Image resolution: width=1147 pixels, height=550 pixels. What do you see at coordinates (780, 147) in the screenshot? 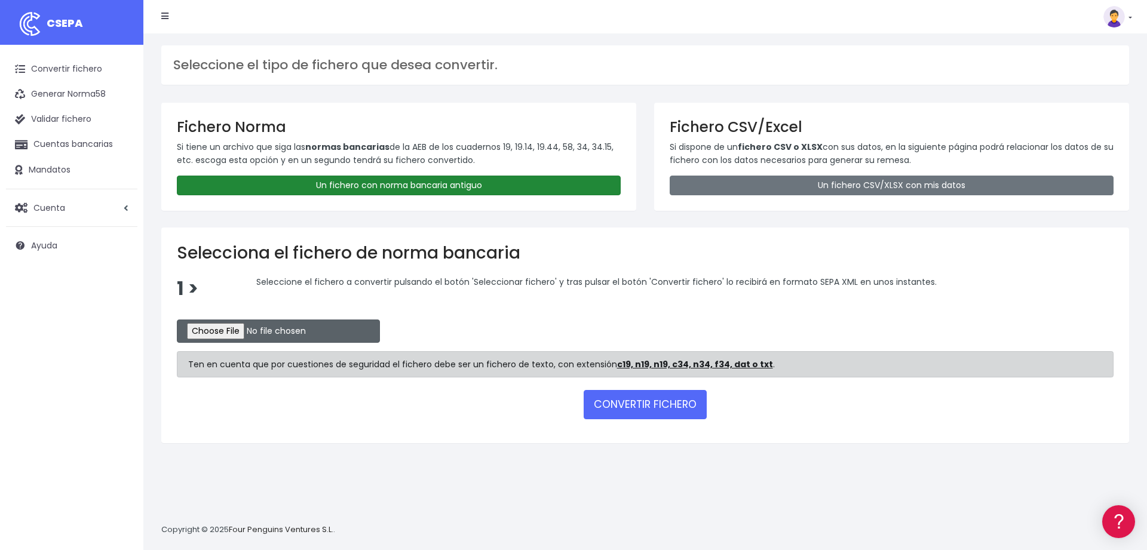
I see `strong: fichero CSV o XLSX` at bounding box center [780, 147].